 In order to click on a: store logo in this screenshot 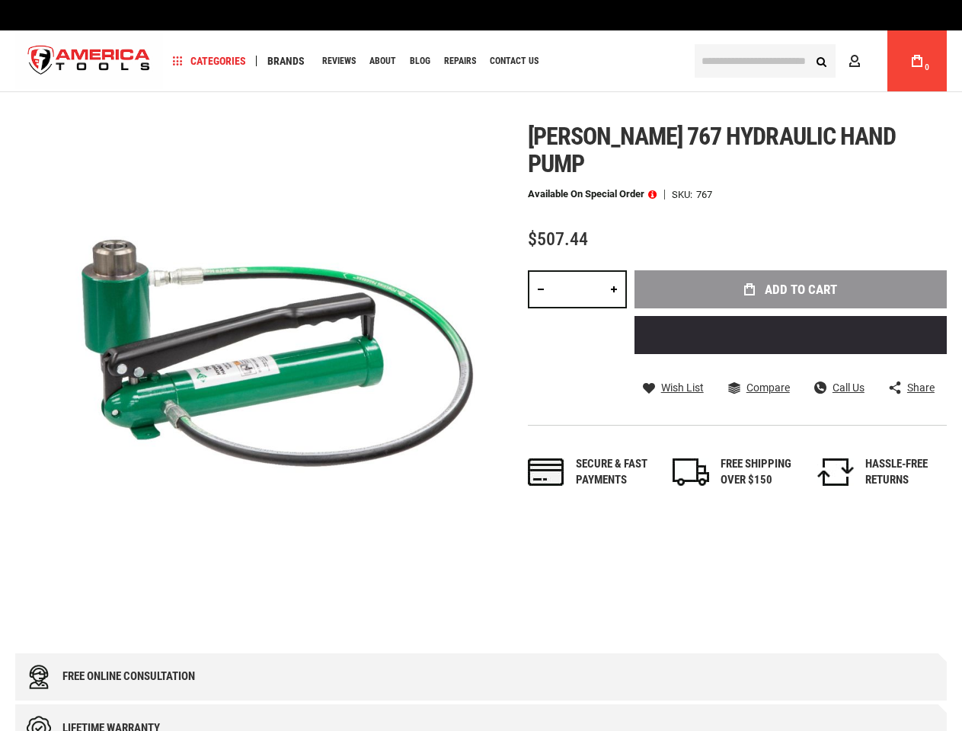, I will do `click(89, 61)`.